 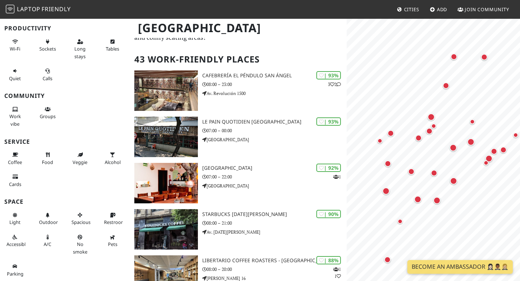 What do you see at coordinates (65, 142) in the screenshot?
I see `h3: Service` at bounding box center [65, 142].